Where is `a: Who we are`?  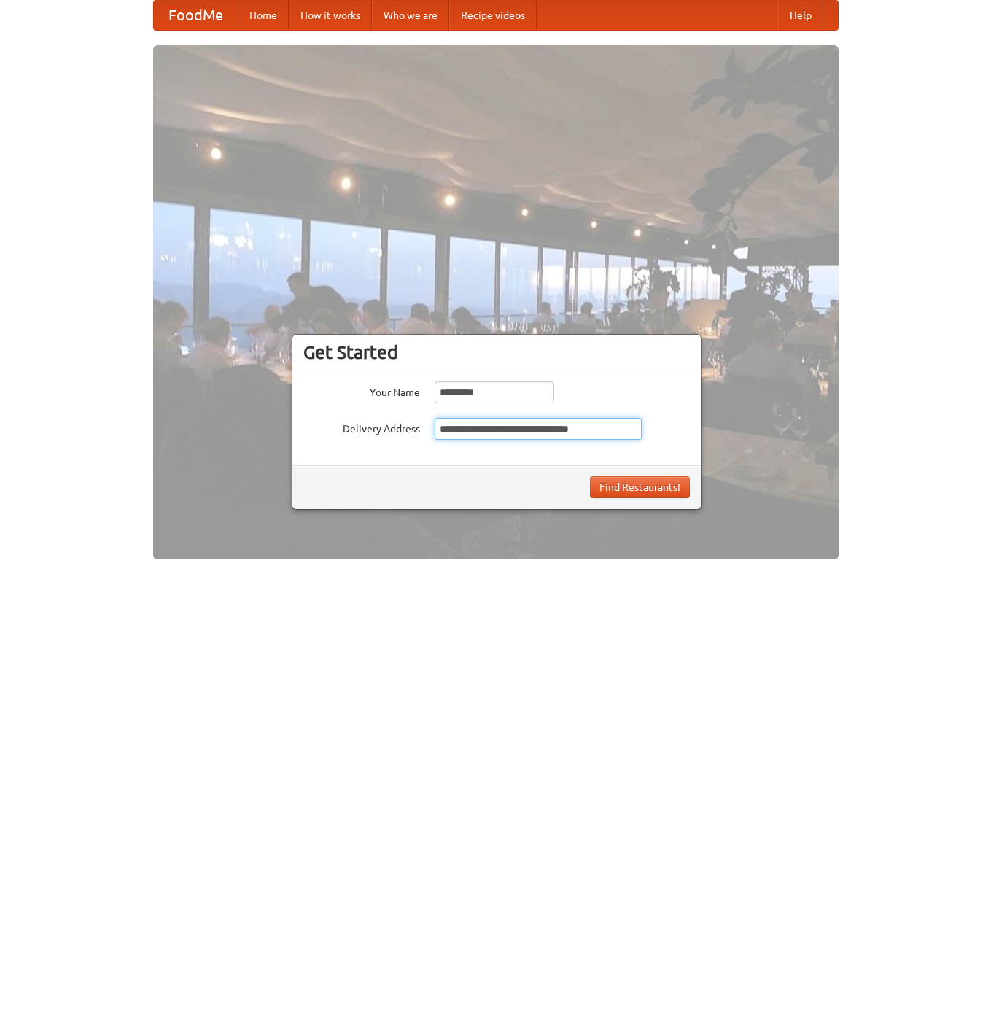
a: Who we are is located at coordinates (411, 15).